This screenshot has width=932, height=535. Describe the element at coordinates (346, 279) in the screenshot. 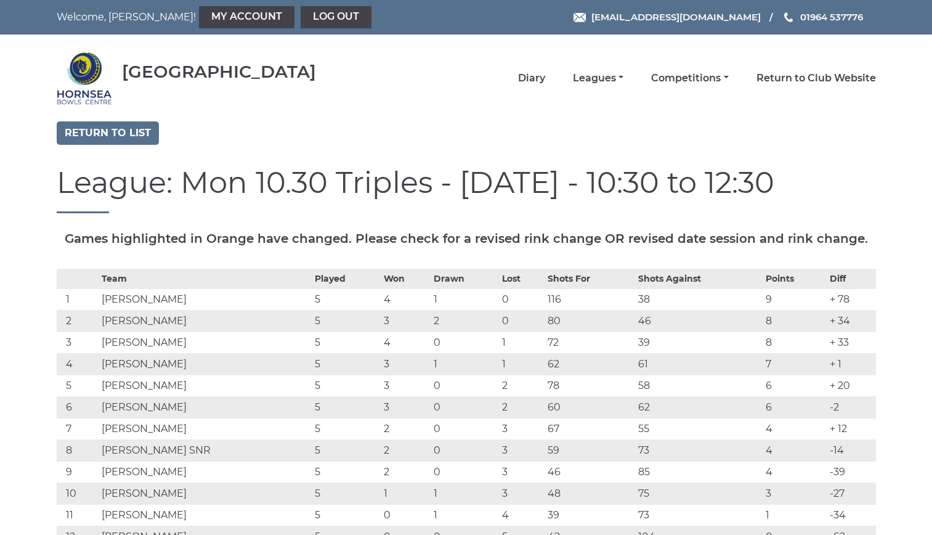

I see `th: Played` at that location.